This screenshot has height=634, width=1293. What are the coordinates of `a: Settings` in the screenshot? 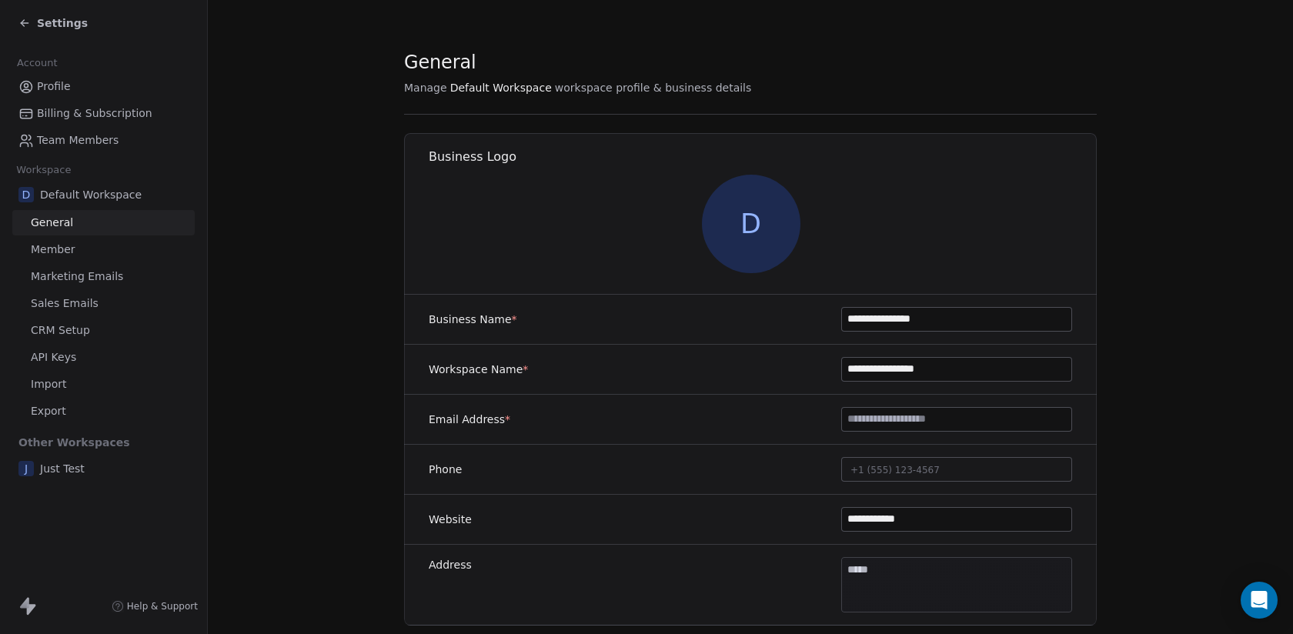 It's located at (53, 23).